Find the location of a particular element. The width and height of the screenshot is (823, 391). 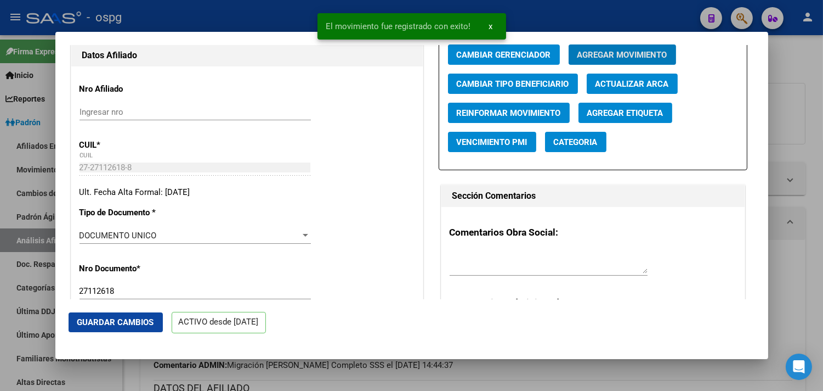

span: Categoria is located at coordinates (576, 142).